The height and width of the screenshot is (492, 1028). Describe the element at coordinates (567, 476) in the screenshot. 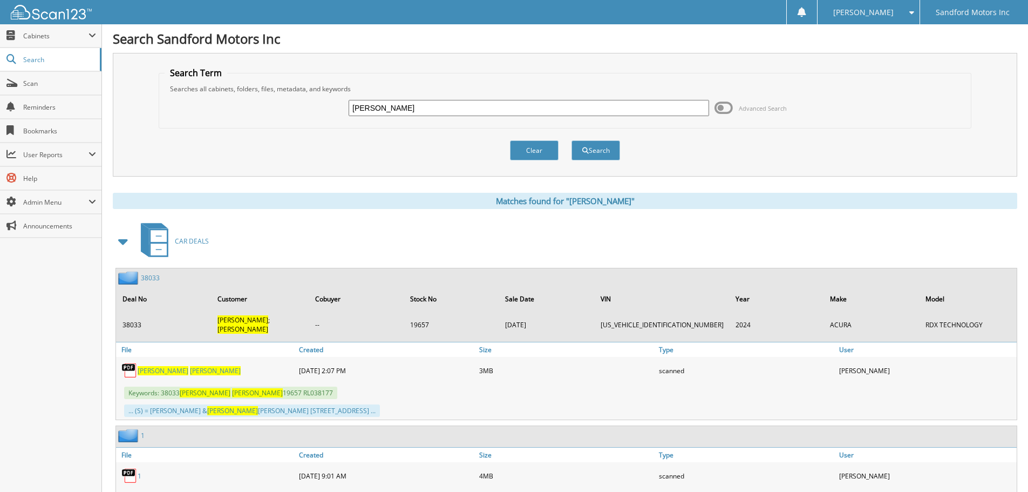

I see `div: 4MB` at that location.